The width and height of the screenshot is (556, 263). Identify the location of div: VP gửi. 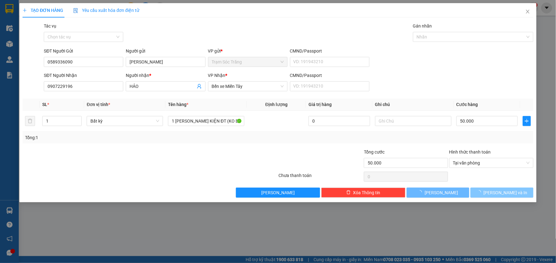
(248, 51).